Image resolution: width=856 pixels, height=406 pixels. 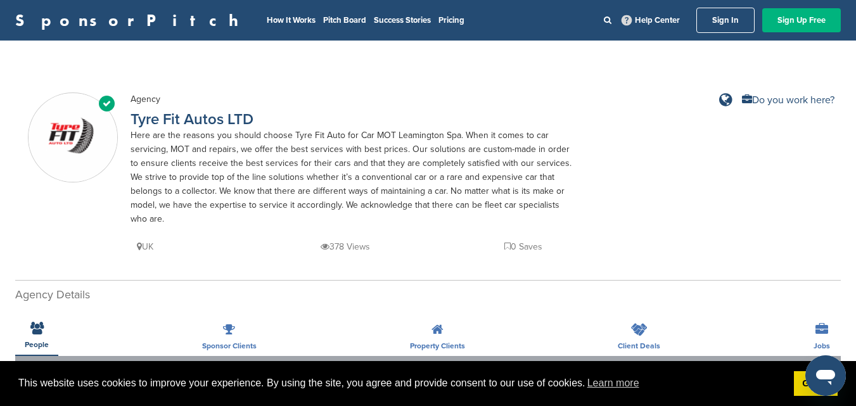 What do you see at coordinates (725, 20) in the screenshot?
I see `a: Sign In` at bounding box center [725, 20].